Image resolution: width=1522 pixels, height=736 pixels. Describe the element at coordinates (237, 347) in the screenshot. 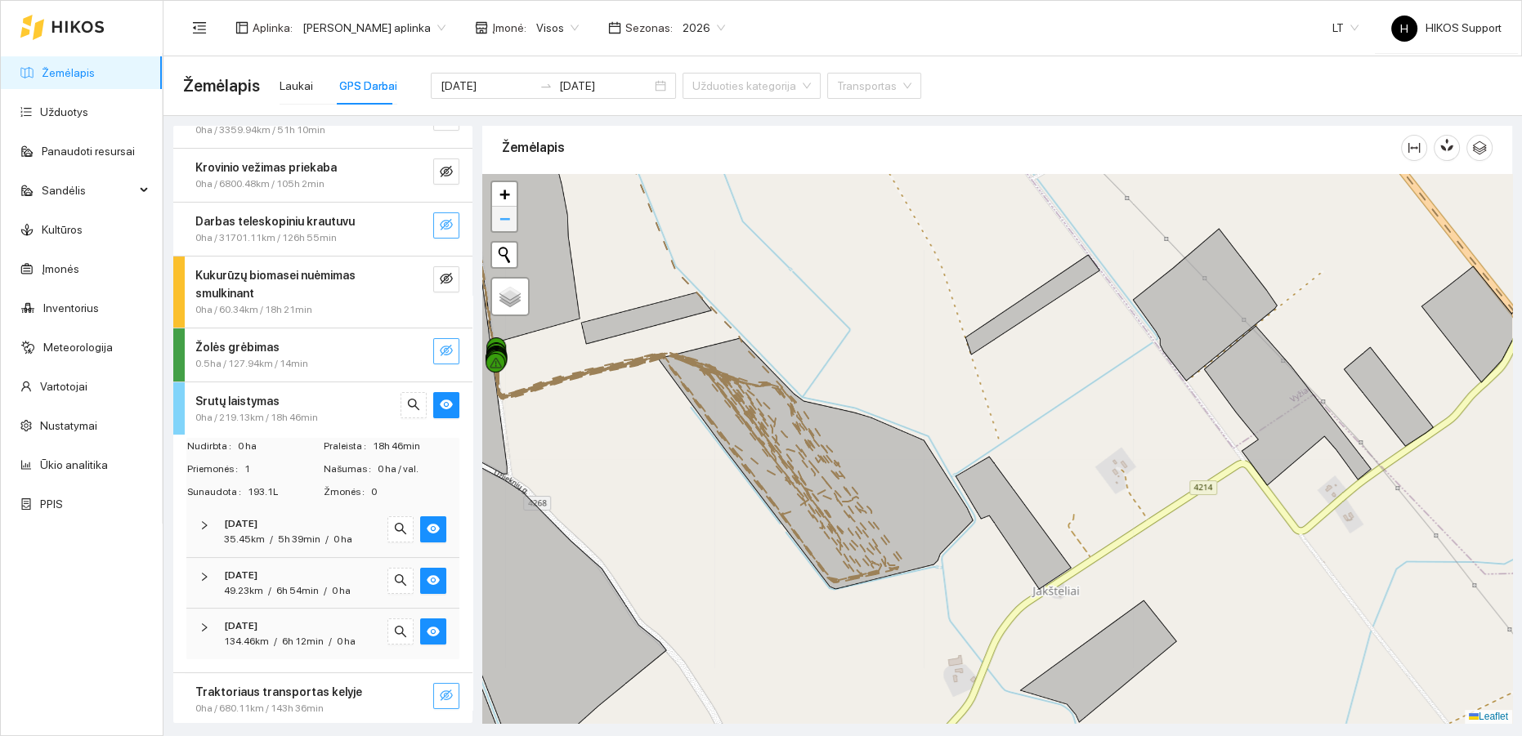

I see `strong: Žolės grėbimas` at that location.